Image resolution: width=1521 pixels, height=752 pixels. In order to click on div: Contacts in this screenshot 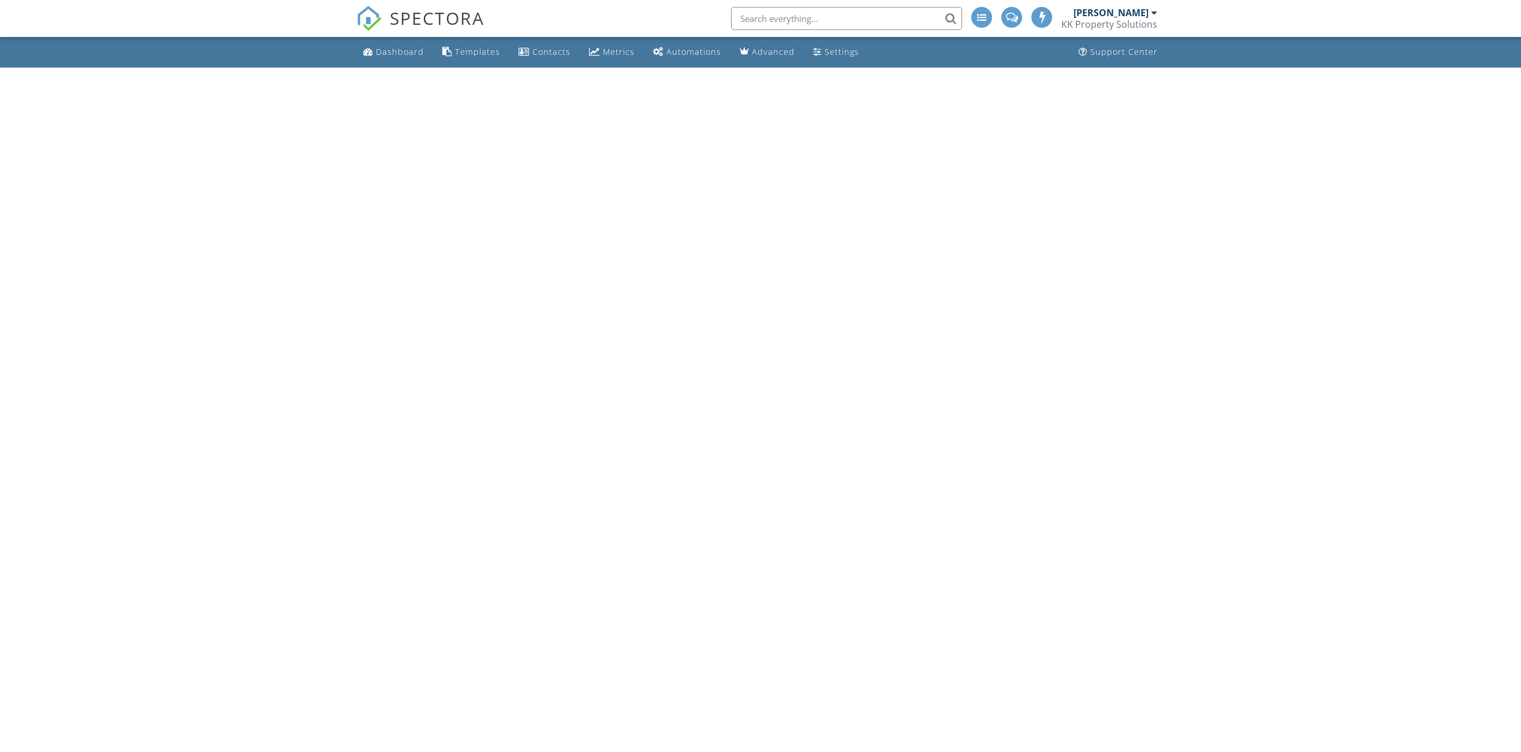, I will do `click(552, 51)`.